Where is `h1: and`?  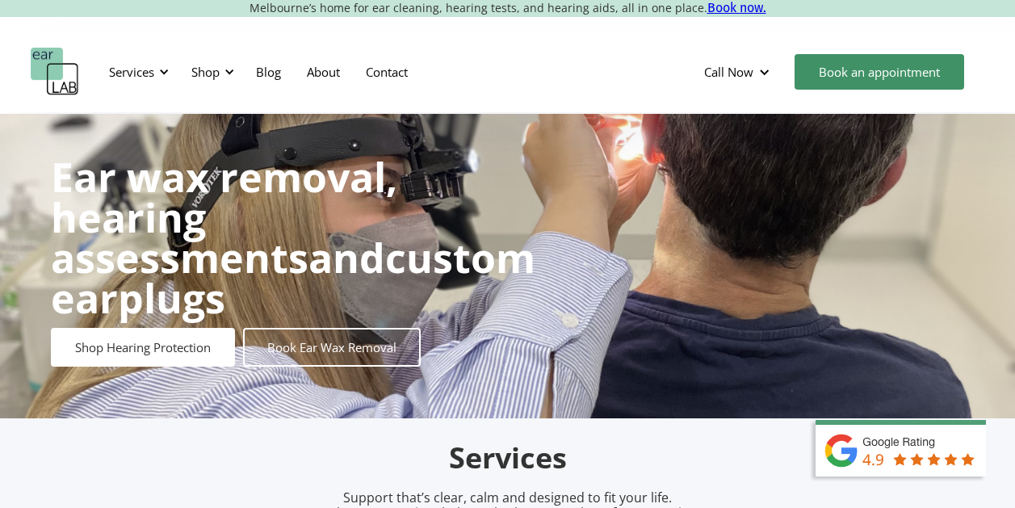
h1: and is located at coordinates (293, 237).